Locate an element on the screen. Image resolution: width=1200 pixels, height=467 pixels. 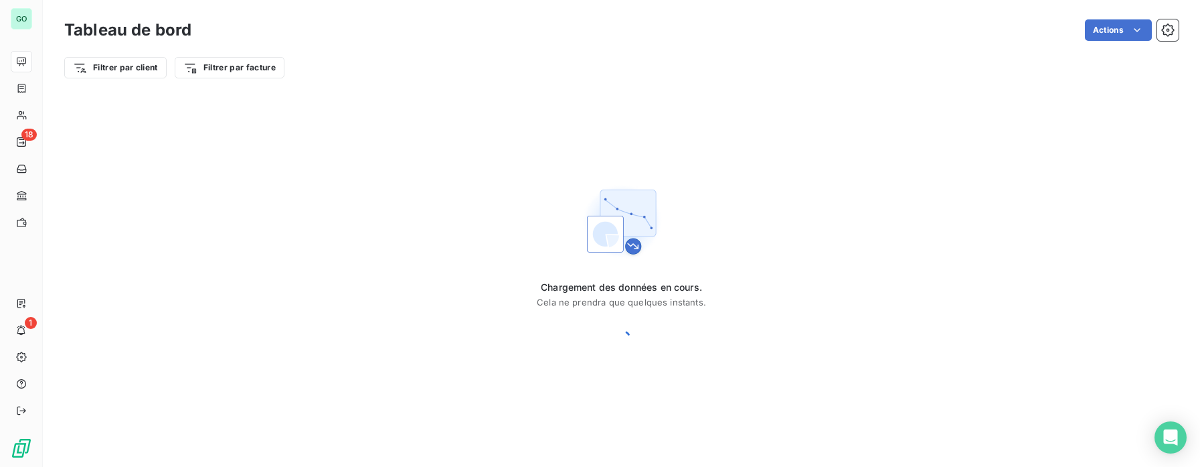
button: Filtrer par client is located at coordinates (115, 68).